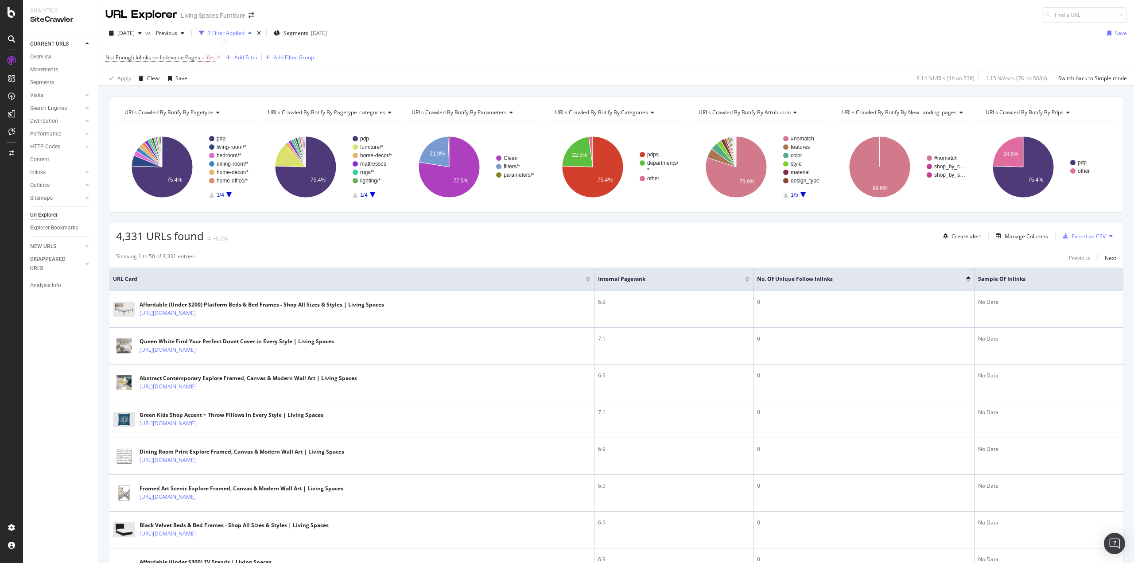 The width and height of the screenshot is (1134, 563). What do you see at coordinates (580, 155) in the screenshot?
I see `text: 22.5%` at bounding box center [580, 155].